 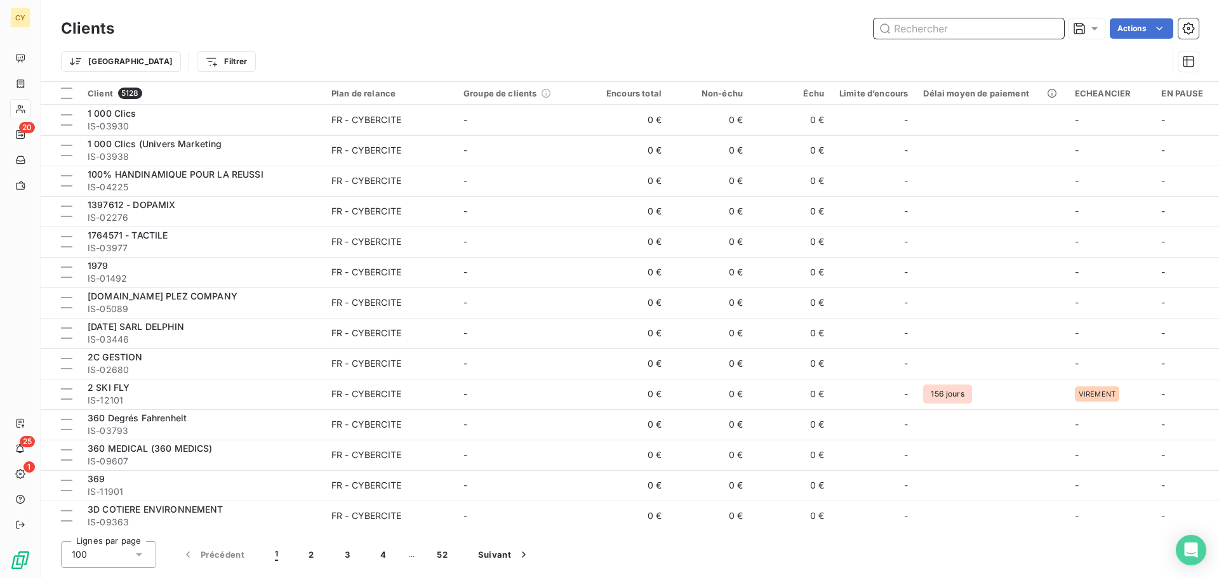 What do you see at coordinates (27, 128) in the screenshot?
I see `span: 20` at bounding box center [27, 128].